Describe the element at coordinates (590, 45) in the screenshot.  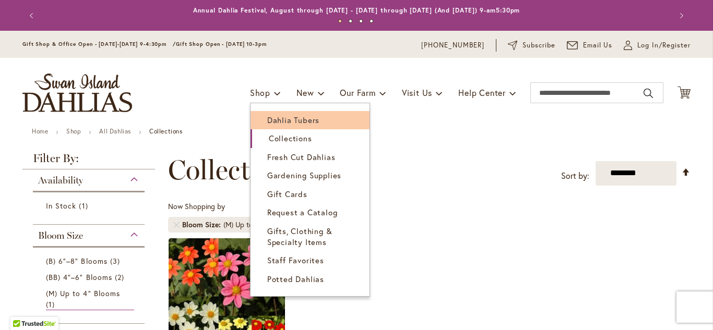
I see `a: Email Us` at that location.